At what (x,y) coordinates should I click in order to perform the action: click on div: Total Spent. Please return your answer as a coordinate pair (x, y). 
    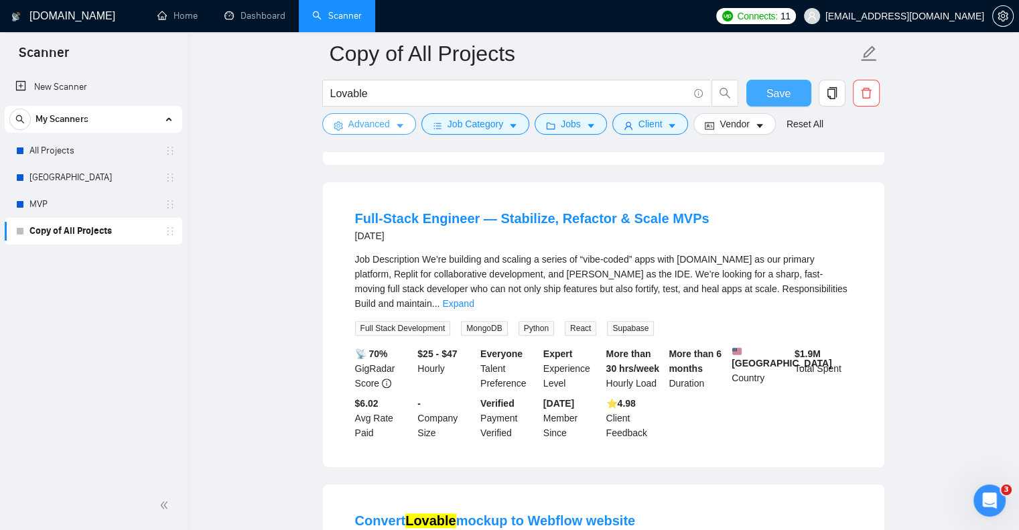
    Looking at the image, I should click on (824, 369).